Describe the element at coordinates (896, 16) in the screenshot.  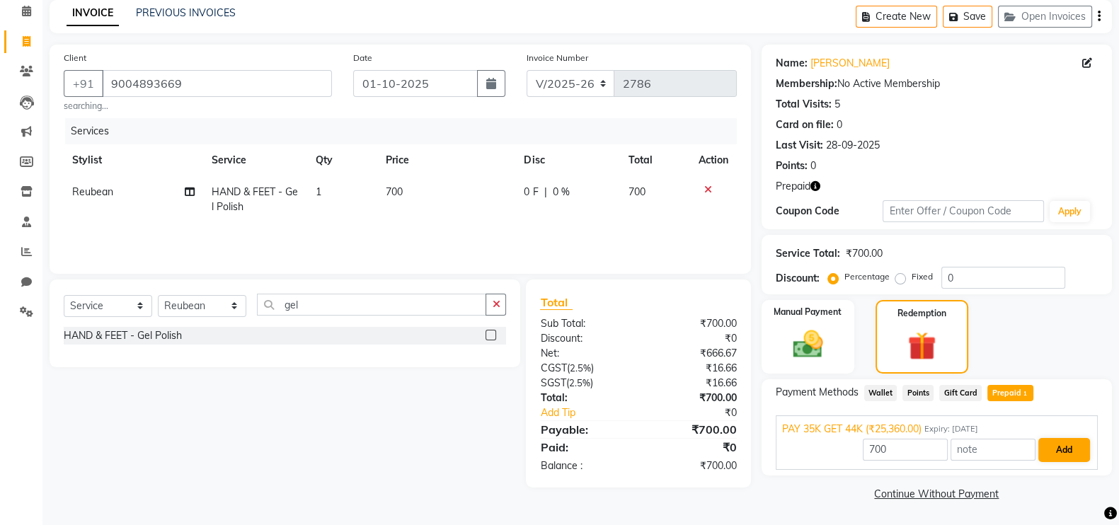
I see `button: Create New` at that location.